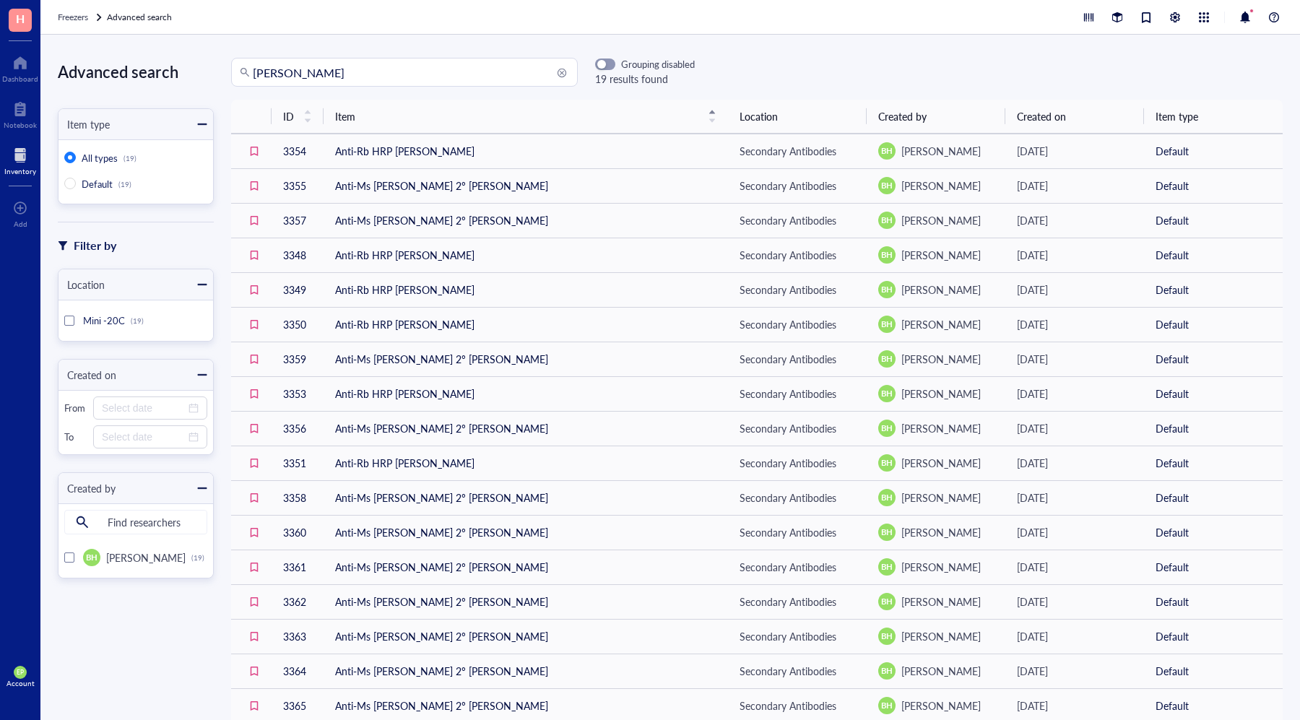  I want to click on span: Item, so click(517, 116).